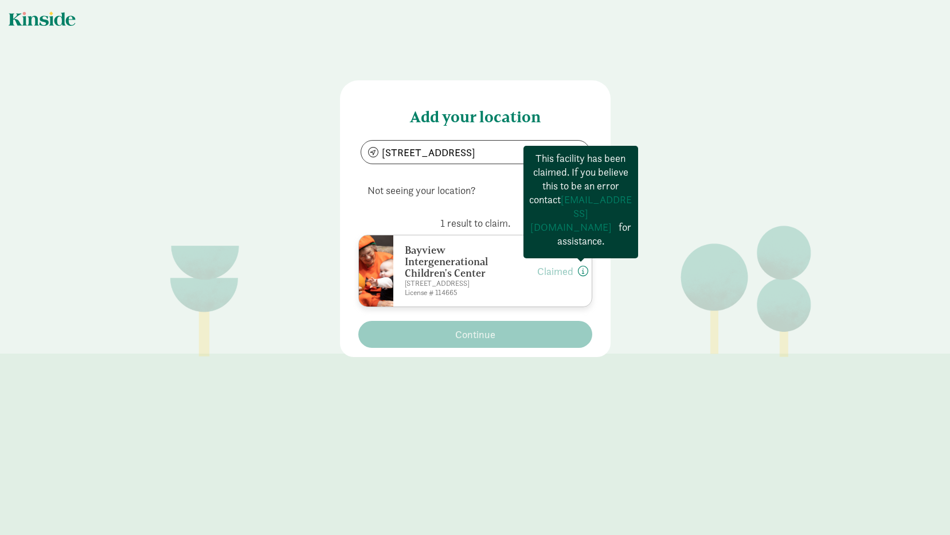 This screenshot has height=535, width=950. What do you see at coordinates (454, 293) in the screenshot?
I see `p: License # 114665` at bounding box center [454, 293].